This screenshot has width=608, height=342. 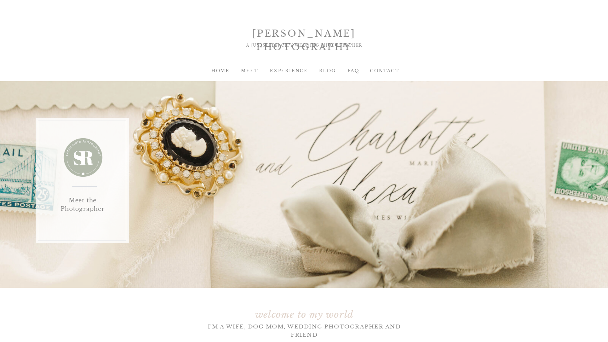 What do you see at coordinates (384, 71) in the screenshot?
I see `div: Contact` at bounding box center [384, 71].